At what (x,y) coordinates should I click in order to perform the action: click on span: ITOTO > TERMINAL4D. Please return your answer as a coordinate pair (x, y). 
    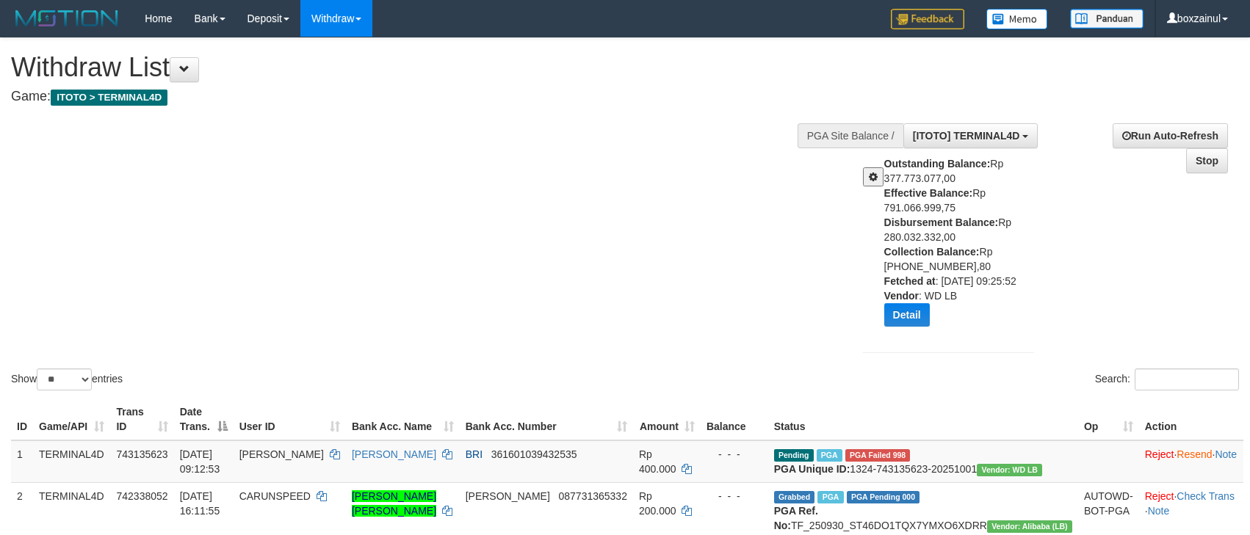
    Looking at the image, I should click on (109, 98).